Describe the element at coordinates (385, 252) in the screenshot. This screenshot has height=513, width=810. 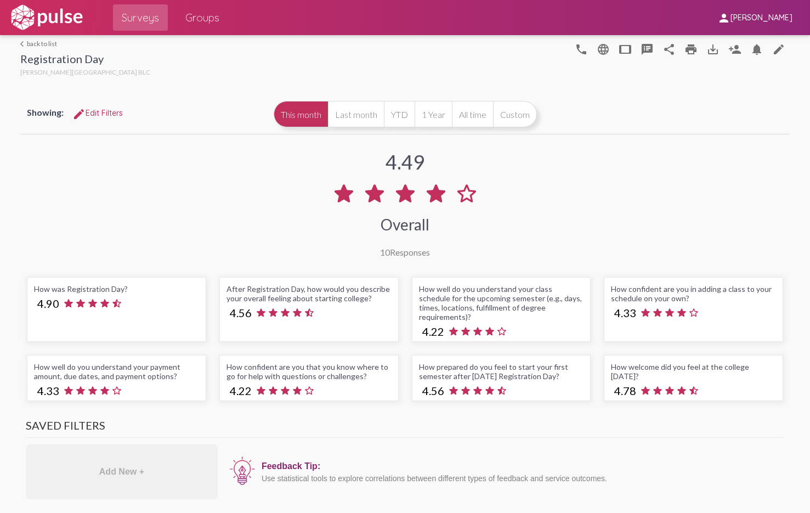
I see `span: 10` at that location.